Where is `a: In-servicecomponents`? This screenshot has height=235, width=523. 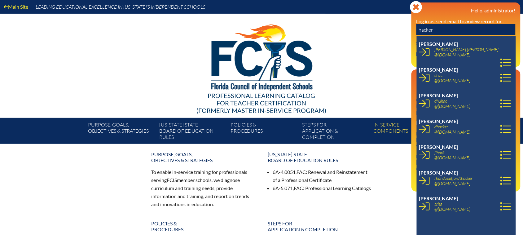 a: In-servicecomponents is located at coordinates (406, 132).